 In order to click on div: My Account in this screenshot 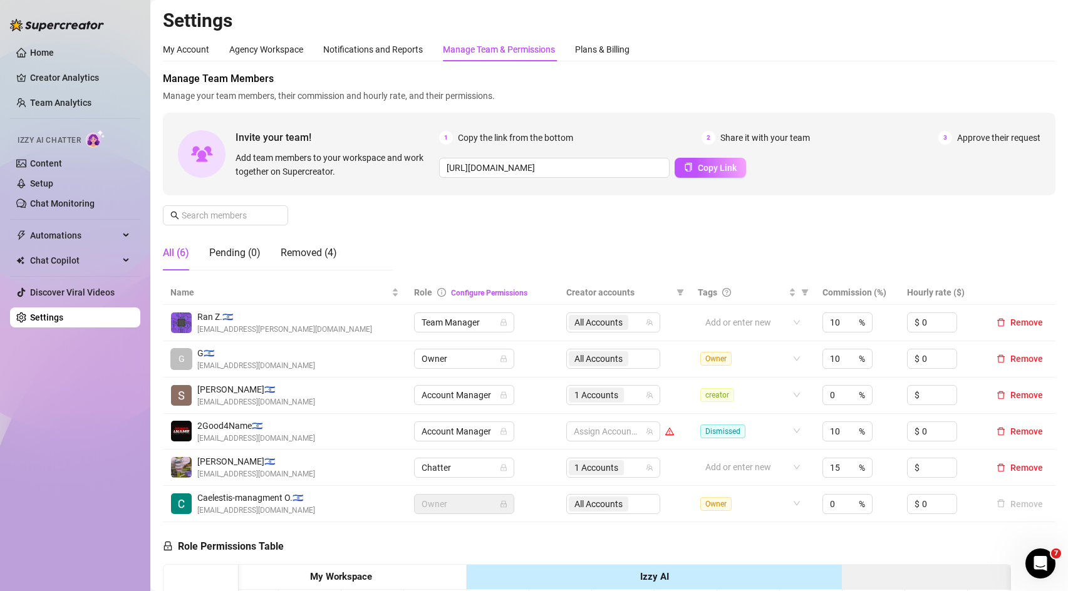, I will do `click(186, 49)`.